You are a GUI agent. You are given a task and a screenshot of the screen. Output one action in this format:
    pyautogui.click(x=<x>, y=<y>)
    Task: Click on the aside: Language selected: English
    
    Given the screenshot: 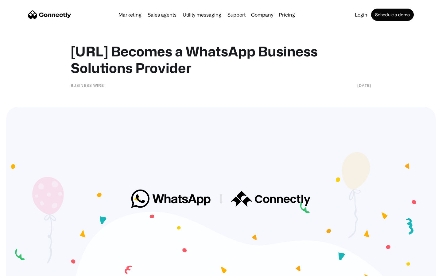 What is the action you would take?
    pyautogui.click(x=21, y=270)
    